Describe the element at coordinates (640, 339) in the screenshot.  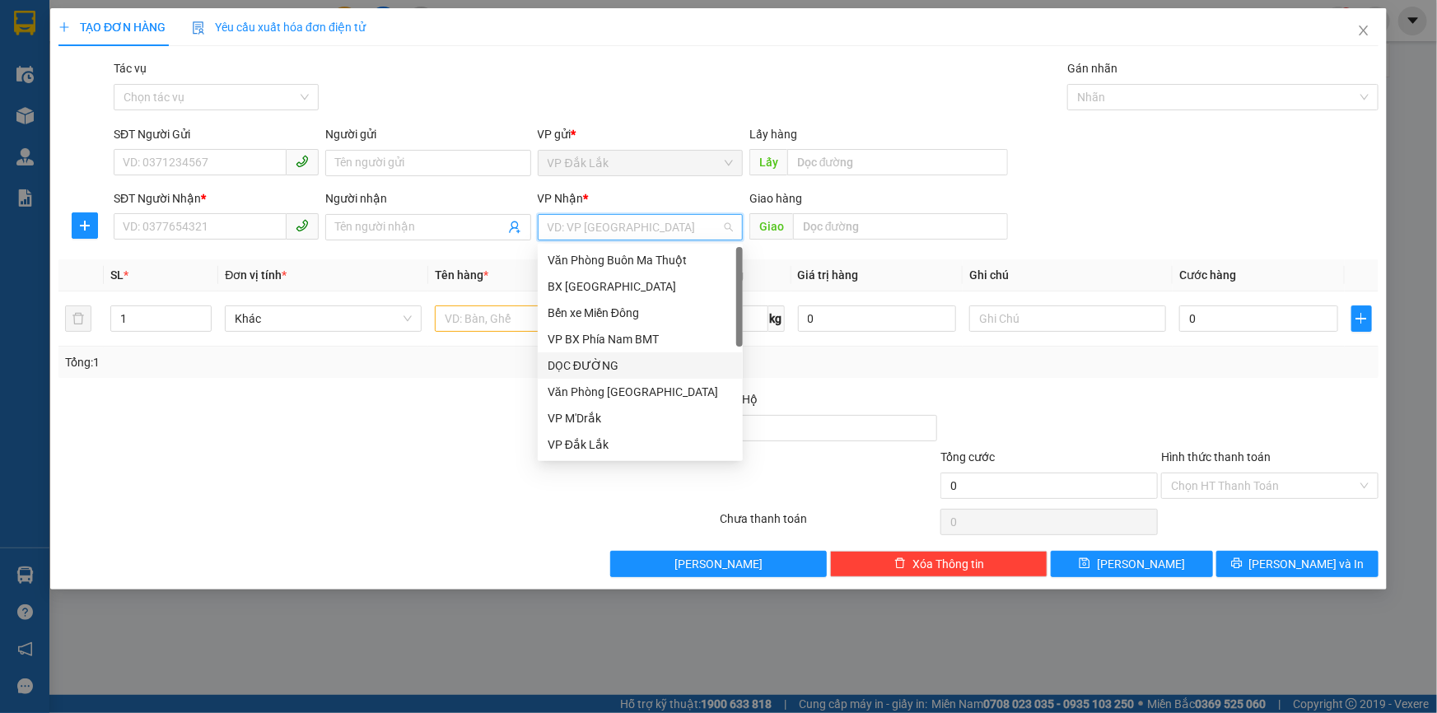
I see `div: VP BX Phía Nam BMT` at that location.